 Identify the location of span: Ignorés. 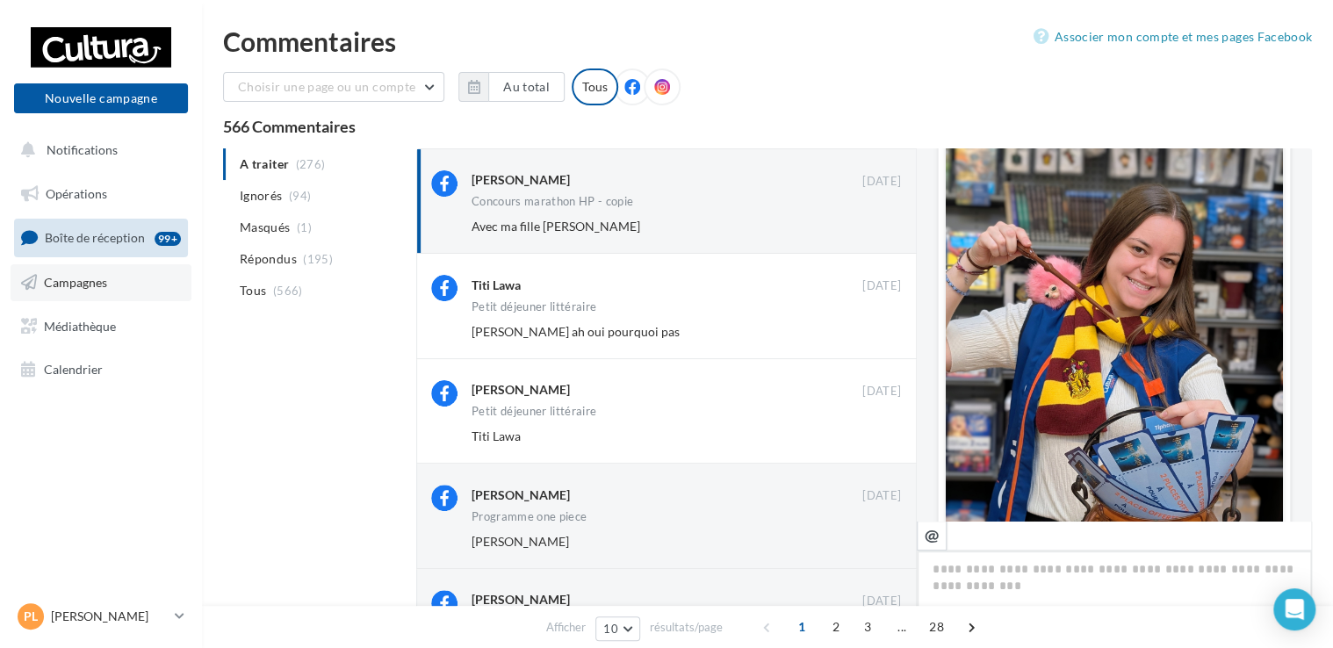
(261, 196).